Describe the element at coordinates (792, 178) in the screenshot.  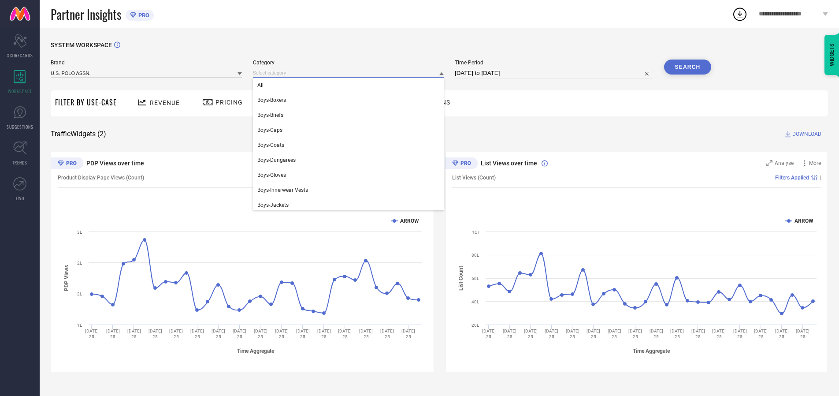
I see `span: Filters Applied` at that location.